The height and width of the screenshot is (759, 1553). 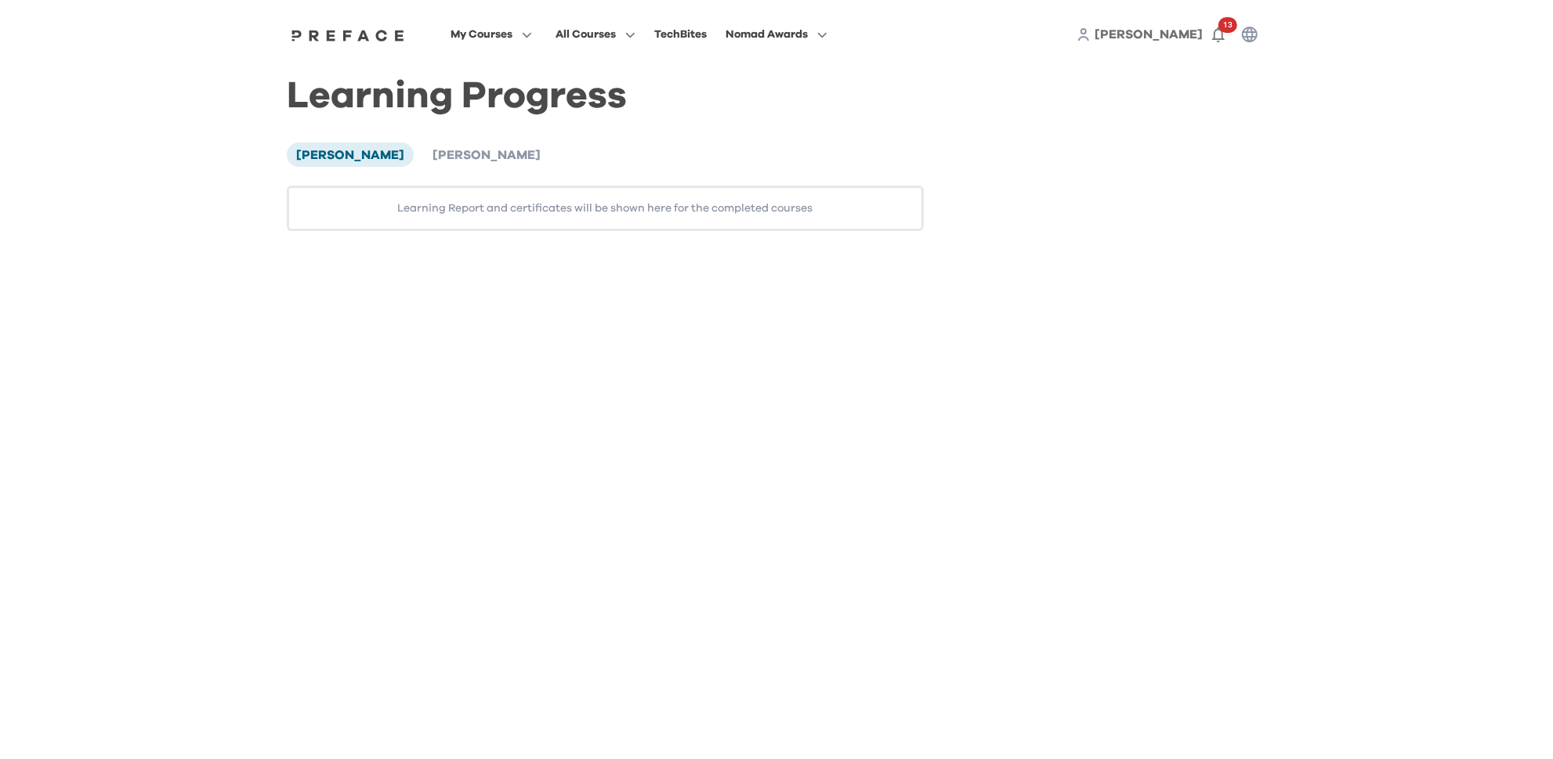 What do you see at coordinates (348, 34) in the screenshot?
I see `a: Preface Logo` at bounding box center [348, 34].